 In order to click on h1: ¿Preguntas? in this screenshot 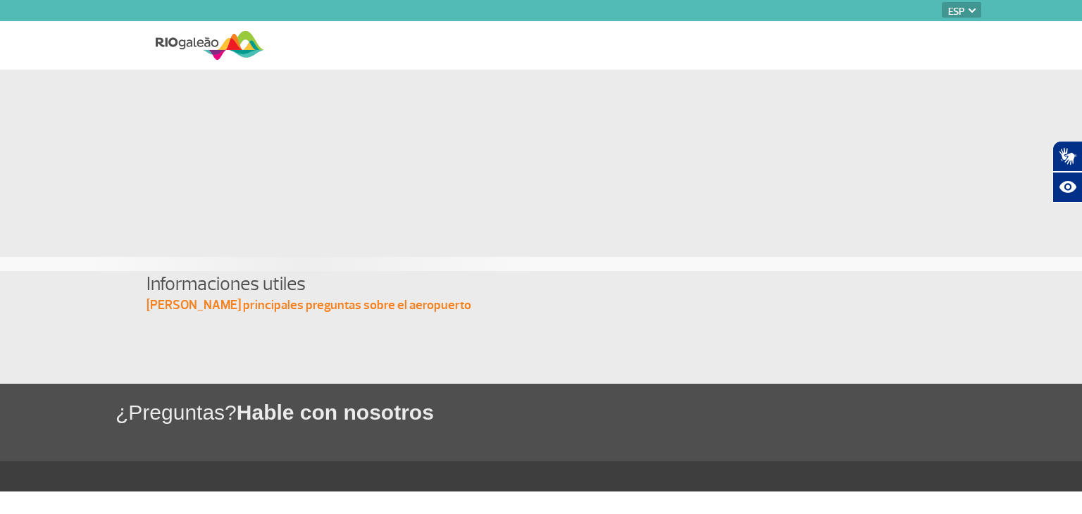, I will do `click(599, 412)`.